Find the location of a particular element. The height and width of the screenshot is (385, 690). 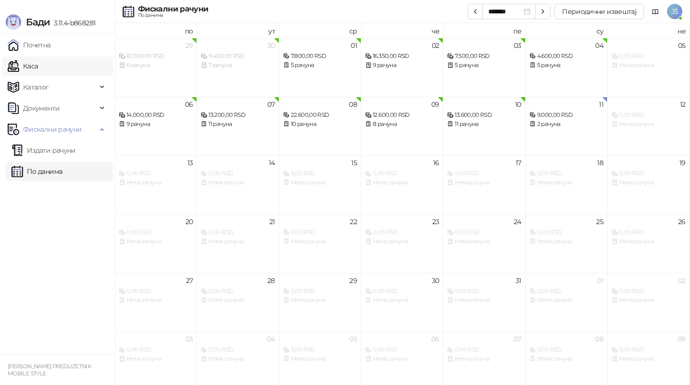

div: 7 рачуна is located at coordinates (238, 65).